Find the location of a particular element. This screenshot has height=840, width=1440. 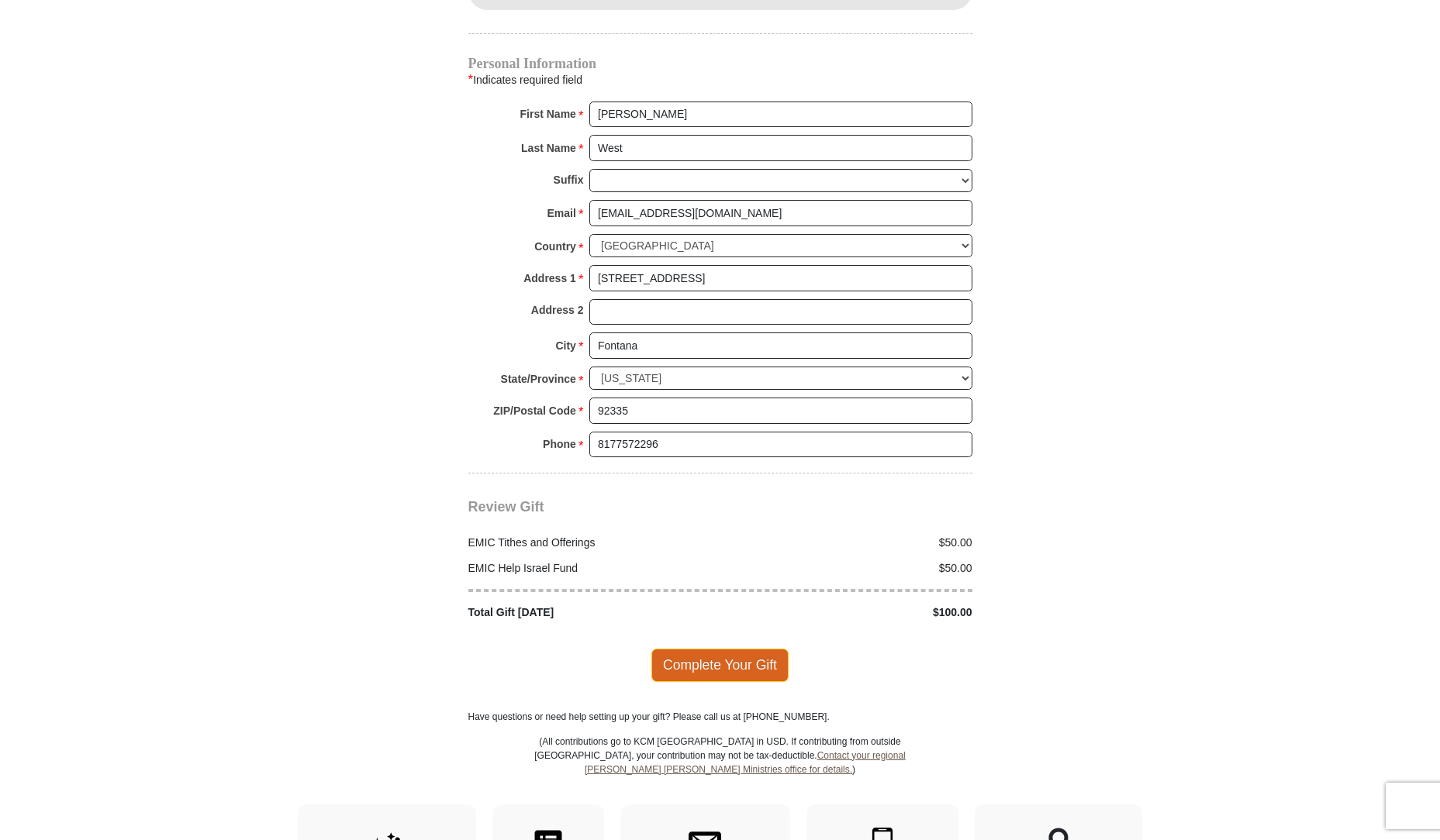

strong: Email is located at coordinates (562, 213).